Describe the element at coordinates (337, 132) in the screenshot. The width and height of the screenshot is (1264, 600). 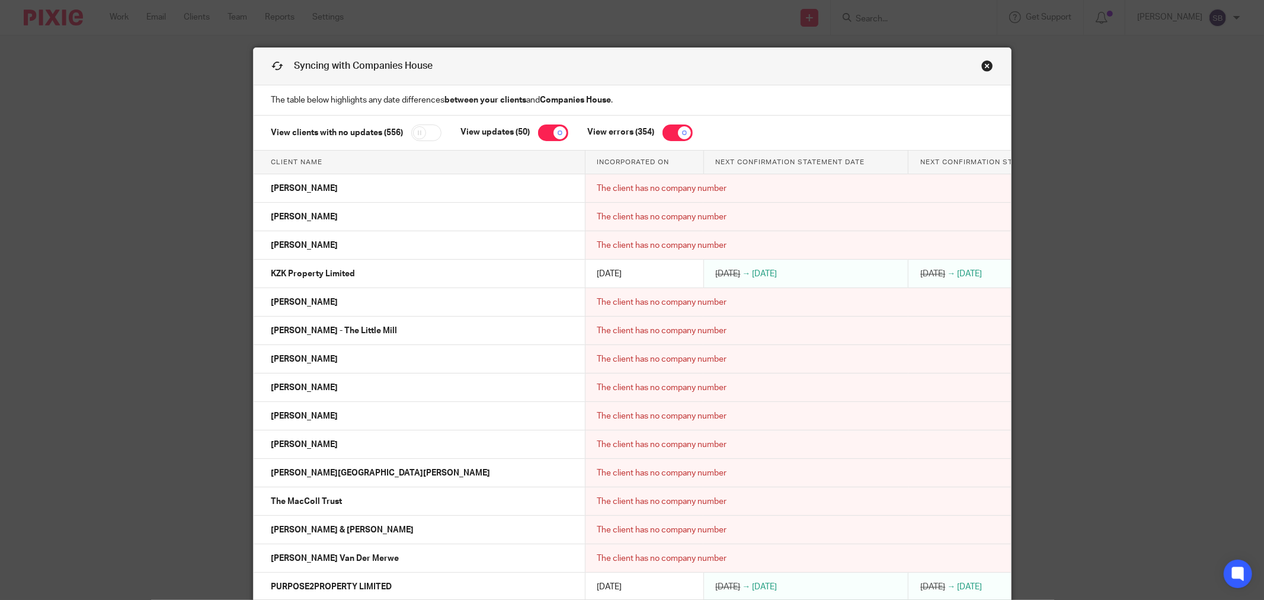
I see `label: View clients with no updates (556)` at that location.